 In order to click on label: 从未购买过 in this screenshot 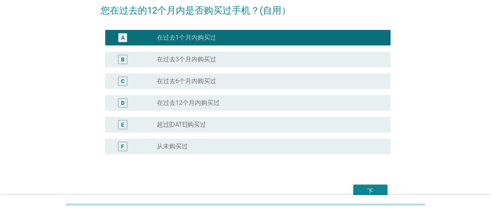, I will do `click(172, 146)`.